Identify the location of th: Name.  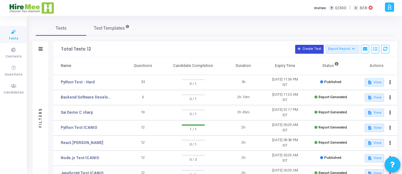
(88, 66).